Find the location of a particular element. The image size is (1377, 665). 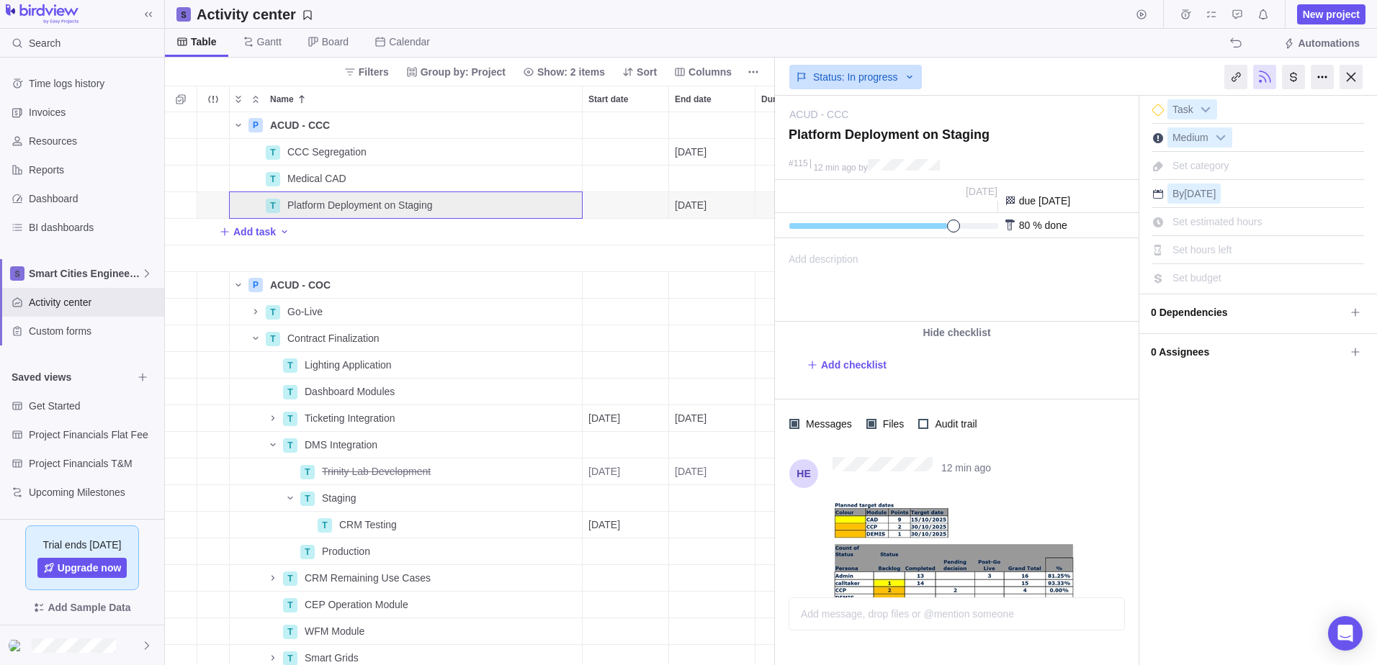

span: Collapse is located at coordinates (256, 99).